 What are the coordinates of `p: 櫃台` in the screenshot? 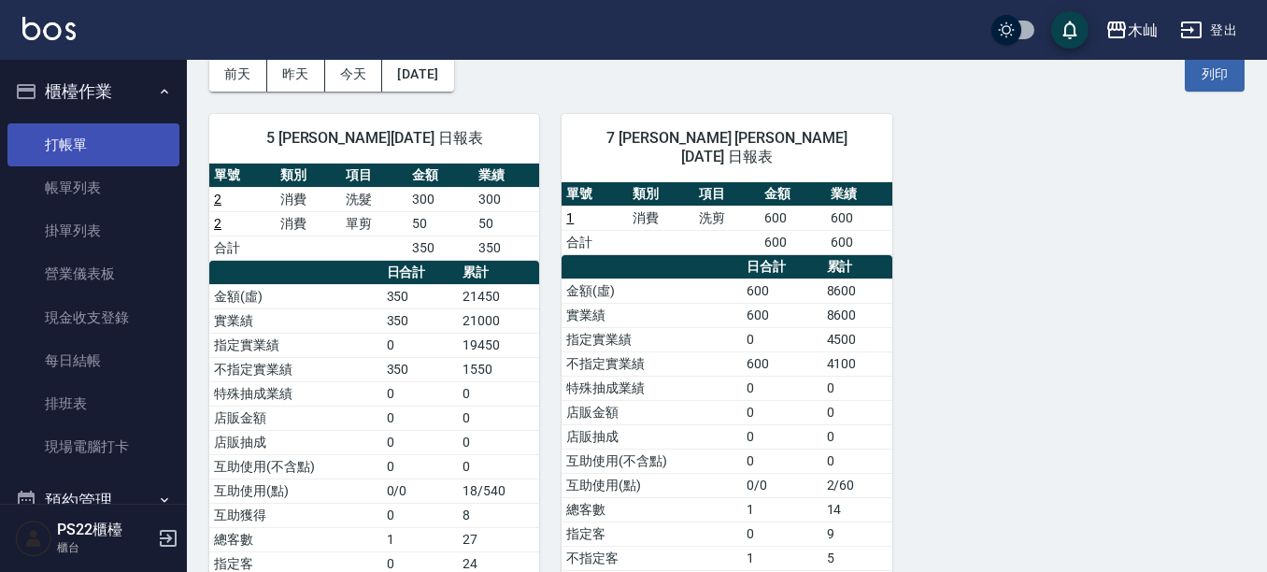 It's located at (105, 547).